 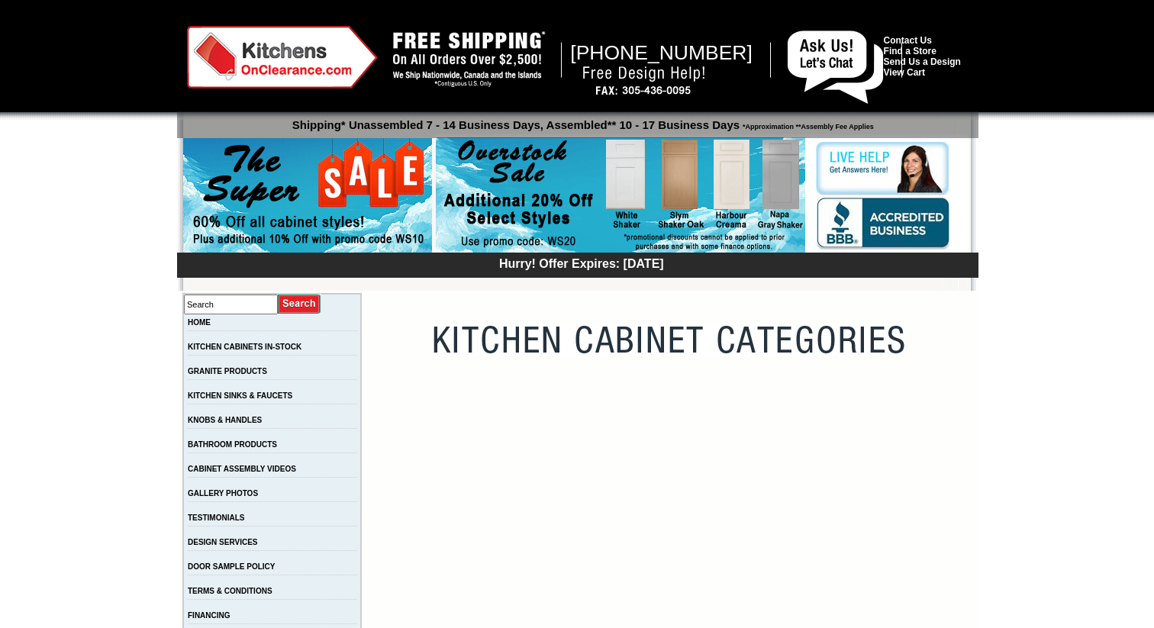 I want to click on a: TERMS & CONDITIONS, so click(x=230, y=591).